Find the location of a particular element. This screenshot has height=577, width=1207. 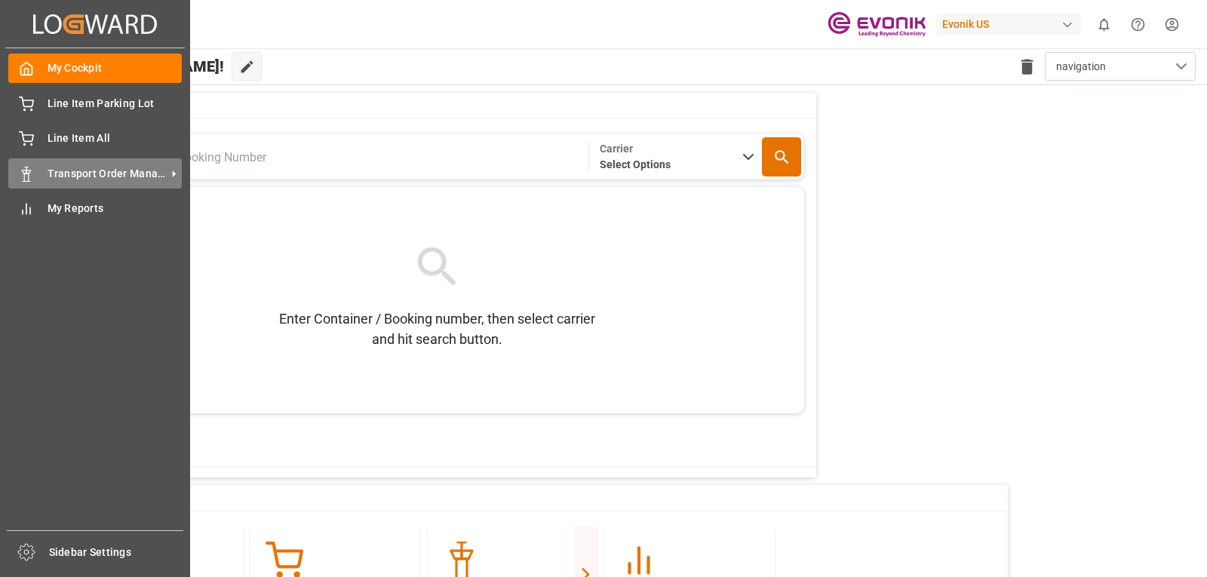

button: Search is located at coordinates (782, 157).